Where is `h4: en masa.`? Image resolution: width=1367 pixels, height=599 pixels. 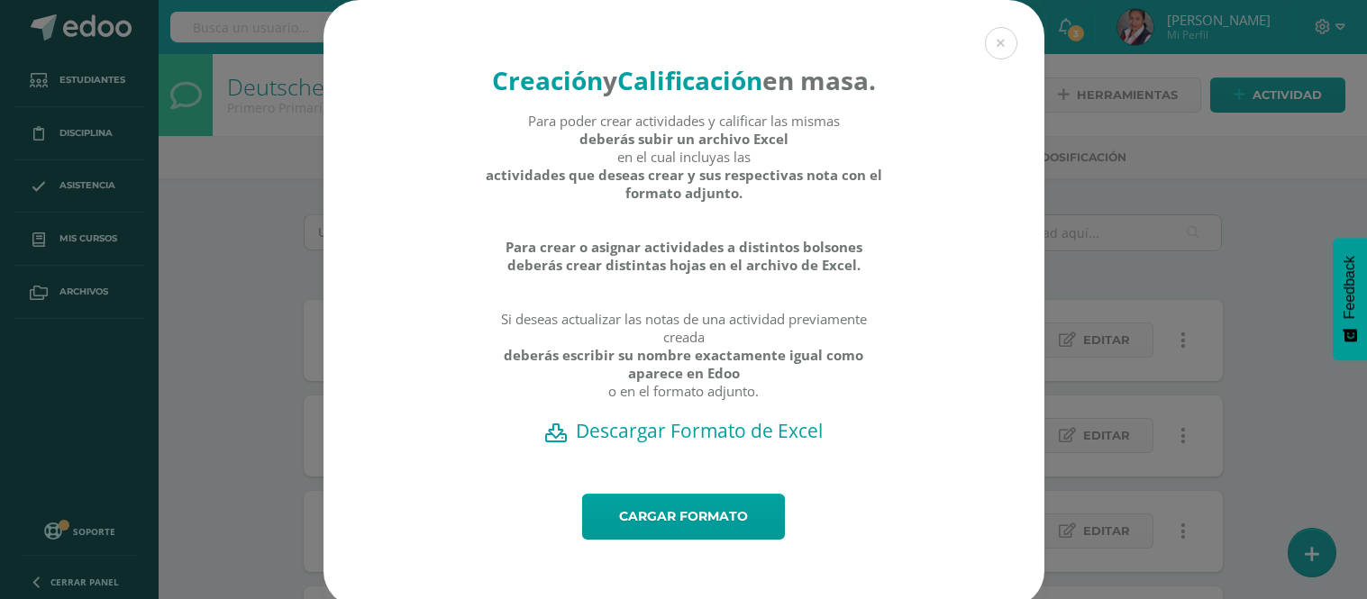
h4: en masa. is located at coordinates (683, 80).